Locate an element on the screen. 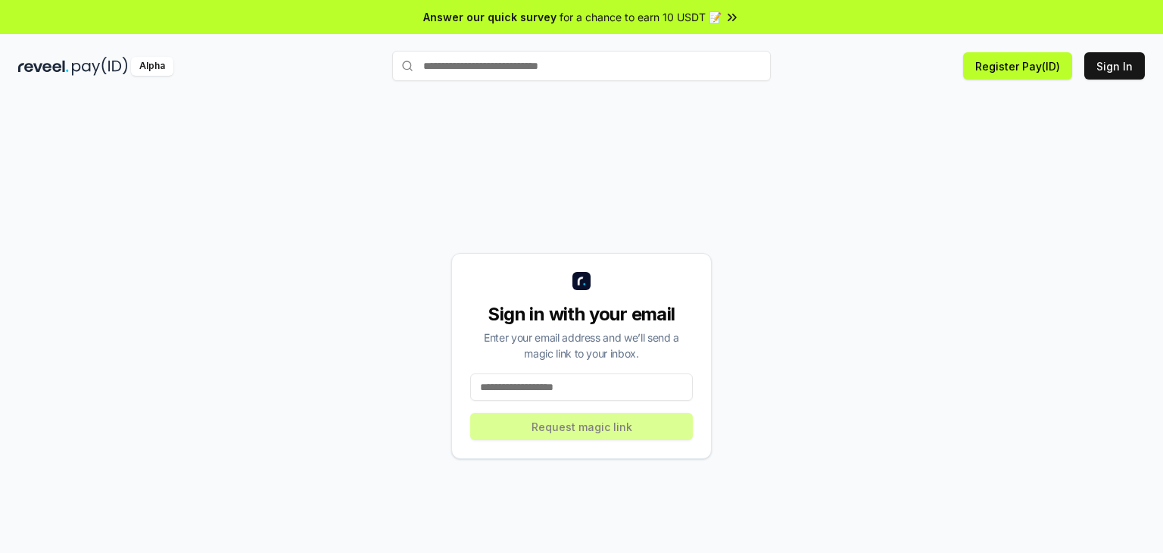 Image resolution: width=1163 pixels, height=553 pixels. span: for a chance to earn 10 USDT 📝 is located at coordinates (641, 17).